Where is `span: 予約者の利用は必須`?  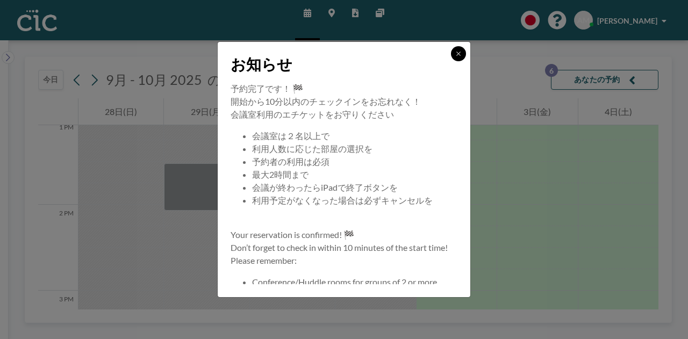
span: 予約者の利用は必須 is located at coordinates (291, 161).